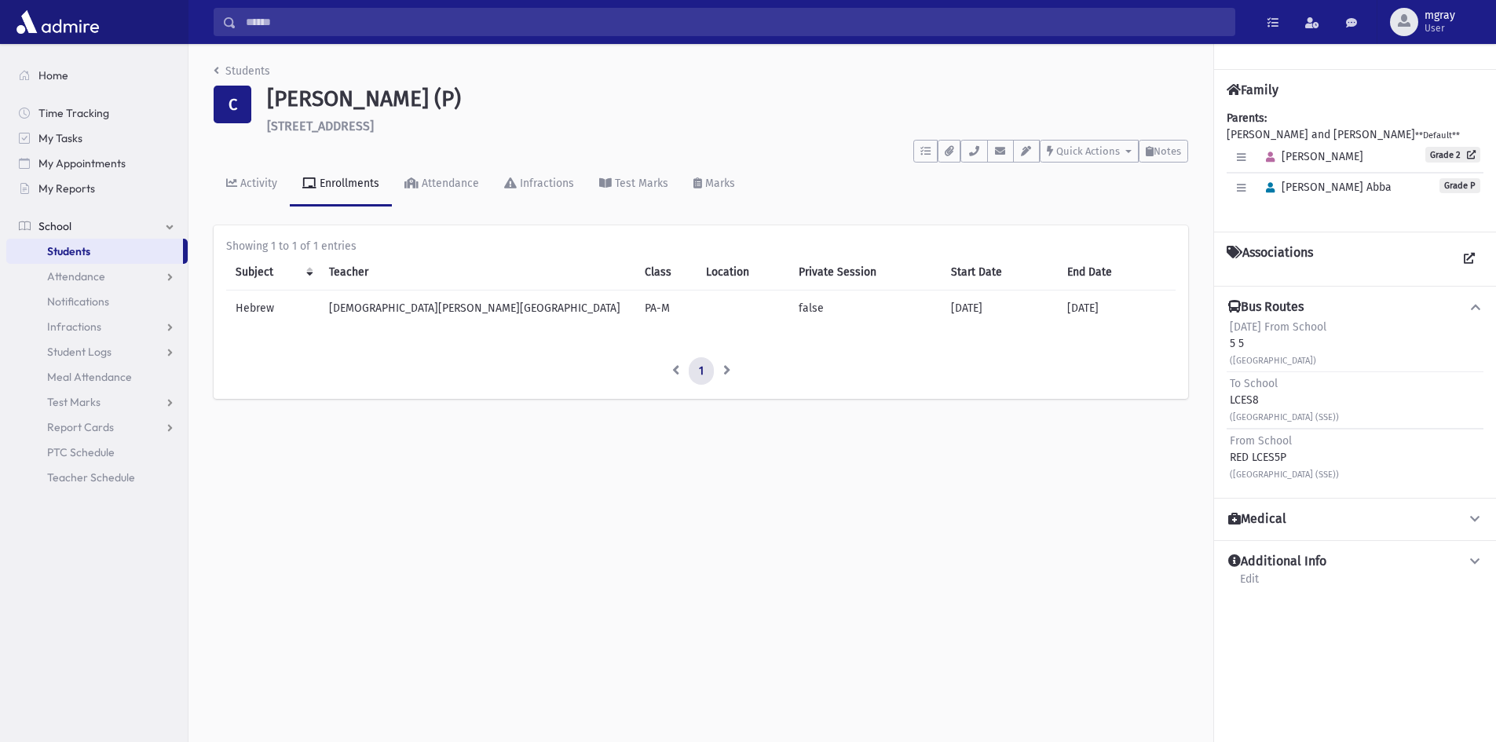 The width and height of the screenshot is (1496, 742). Describe the element at coordinates (74, 113) in the screenshot. I see `span: Time Tracking` at that location.